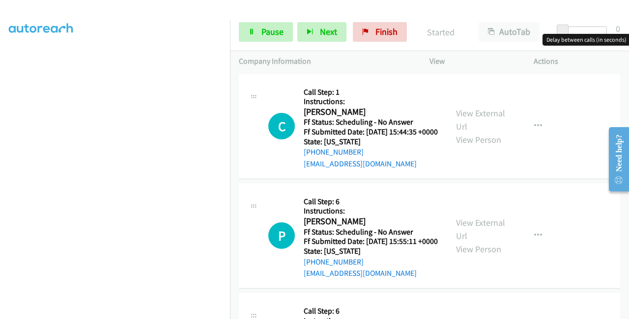  Describe the element at coordinates (272, 31) in the screenshot. I see `span: Pause` at that location.